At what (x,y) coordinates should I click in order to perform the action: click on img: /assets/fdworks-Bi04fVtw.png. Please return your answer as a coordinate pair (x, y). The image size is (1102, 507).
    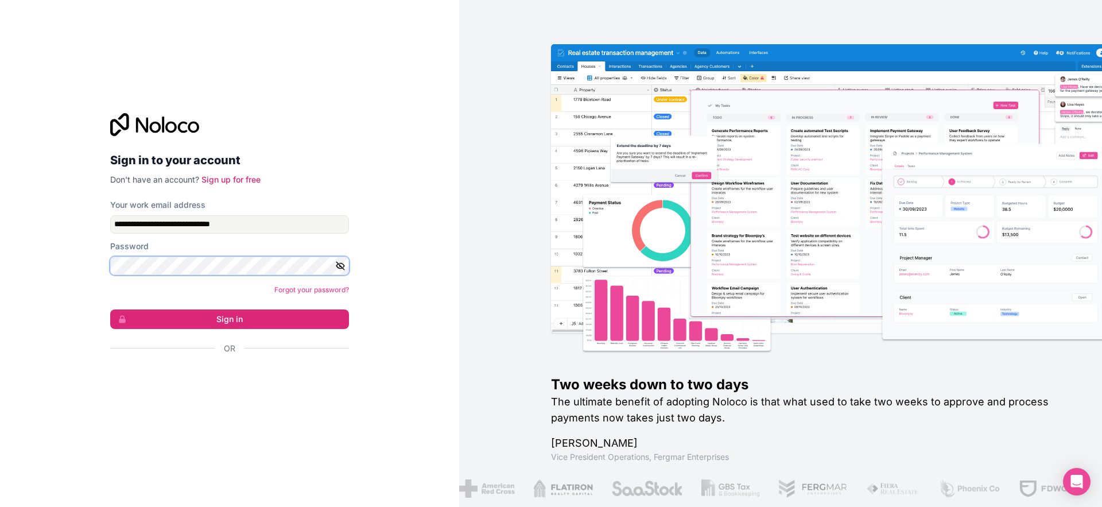
    Looking at the image, I should click on (1051, 489).